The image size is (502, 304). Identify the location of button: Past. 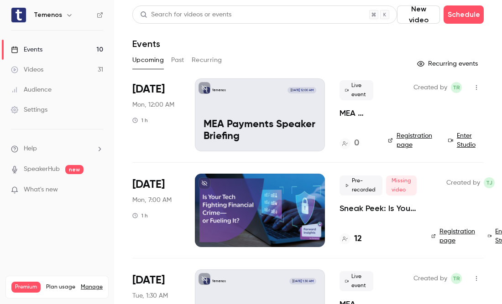
(178, 60).